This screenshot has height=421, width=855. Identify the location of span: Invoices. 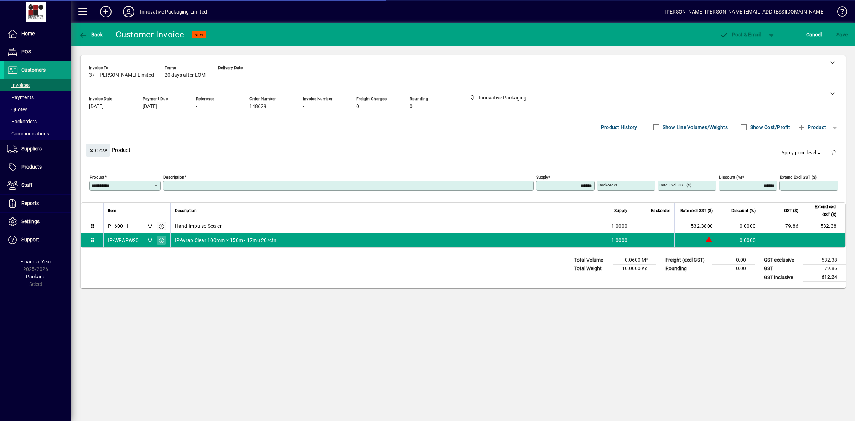
(18, 85).